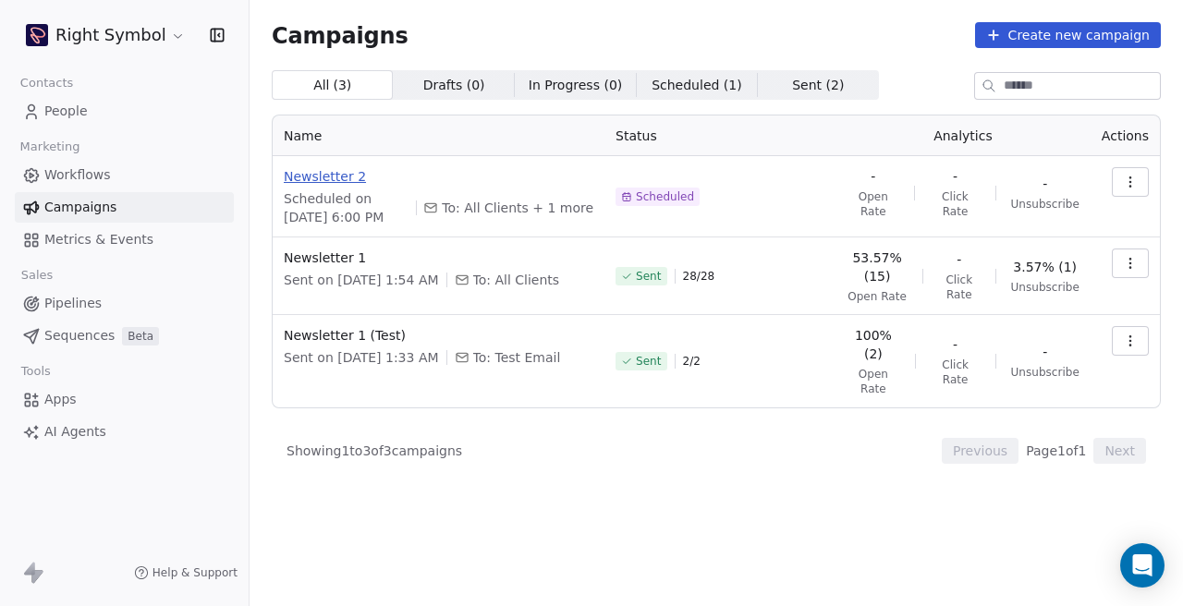 The width and height of the screenshot is (1183, 606). I want to click on span: 28 / 28, so click(699, 276).